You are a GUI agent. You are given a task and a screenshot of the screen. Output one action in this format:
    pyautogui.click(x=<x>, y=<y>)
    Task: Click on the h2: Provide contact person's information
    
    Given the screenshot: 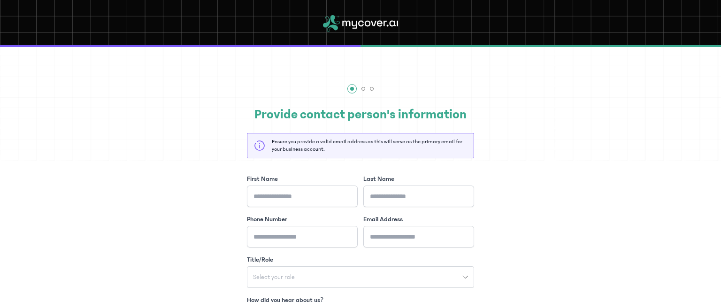 What is the action you would take?
    pyautogui.click(x=361, y=115)
    